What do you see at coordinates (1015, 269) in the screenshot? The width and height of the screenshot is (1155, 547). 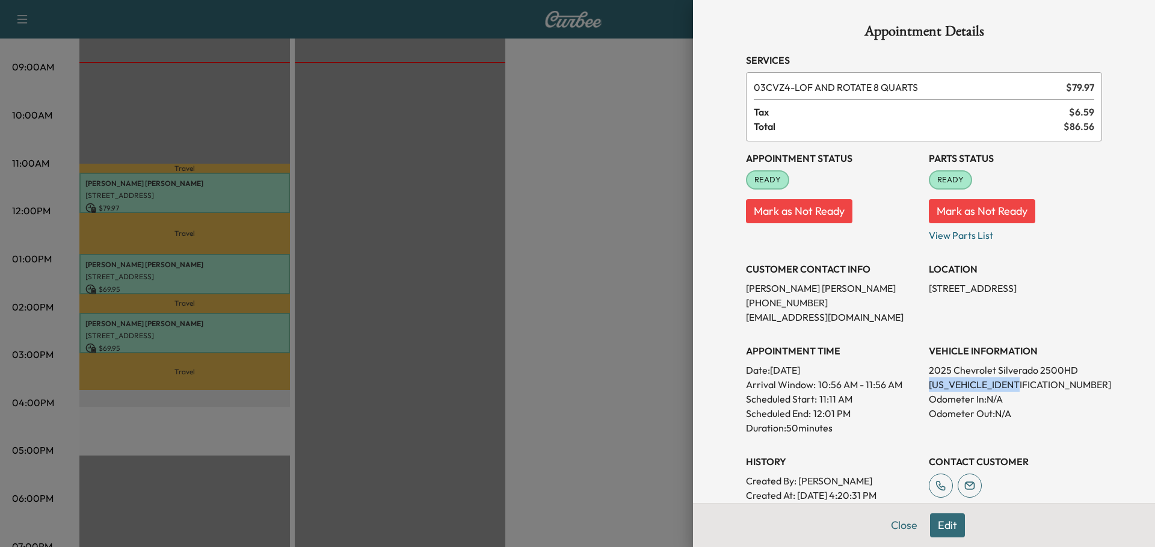 I see `h3: LOCATION` at bounding box center [1015, 269].